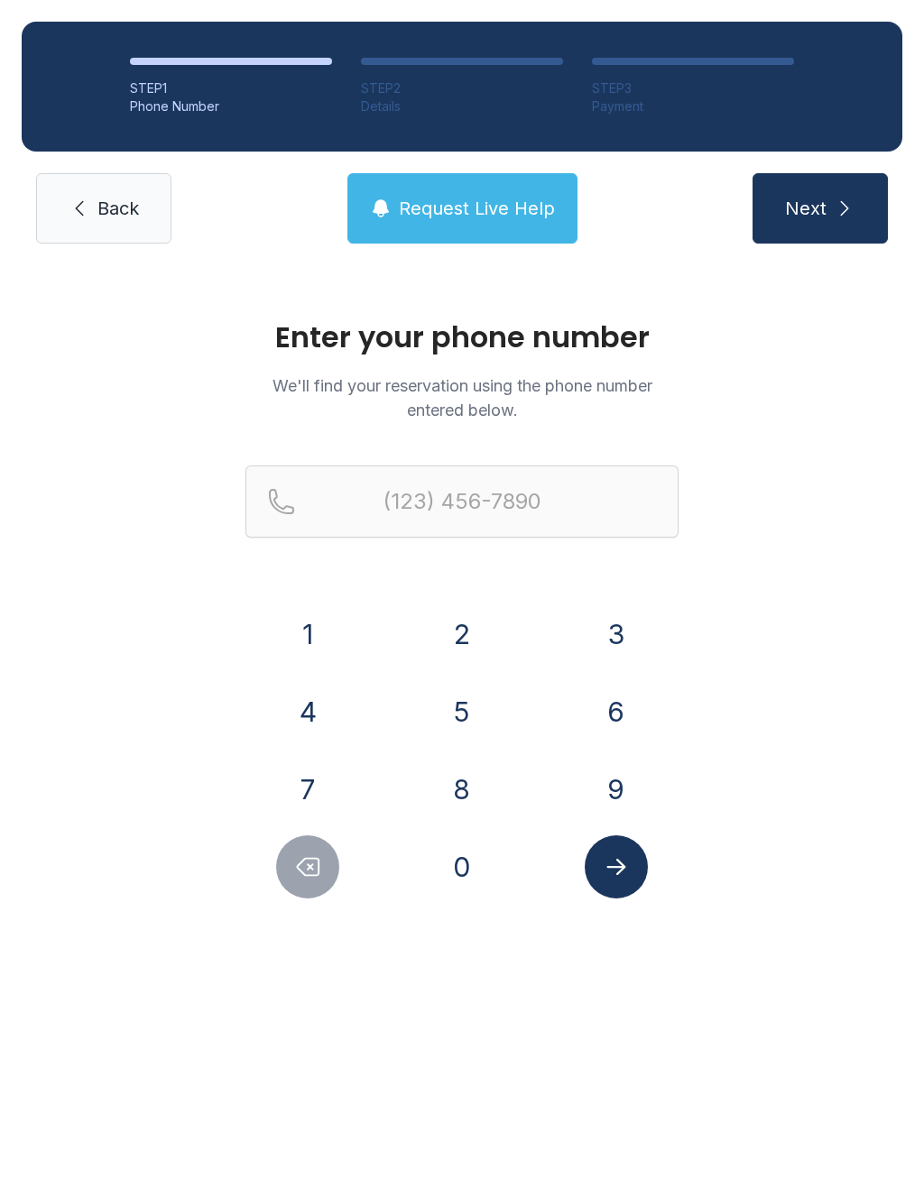  What do you see at coordinates (308, 789) in the screenshot?
I see `button: 7` at bounding box center [308, 789].